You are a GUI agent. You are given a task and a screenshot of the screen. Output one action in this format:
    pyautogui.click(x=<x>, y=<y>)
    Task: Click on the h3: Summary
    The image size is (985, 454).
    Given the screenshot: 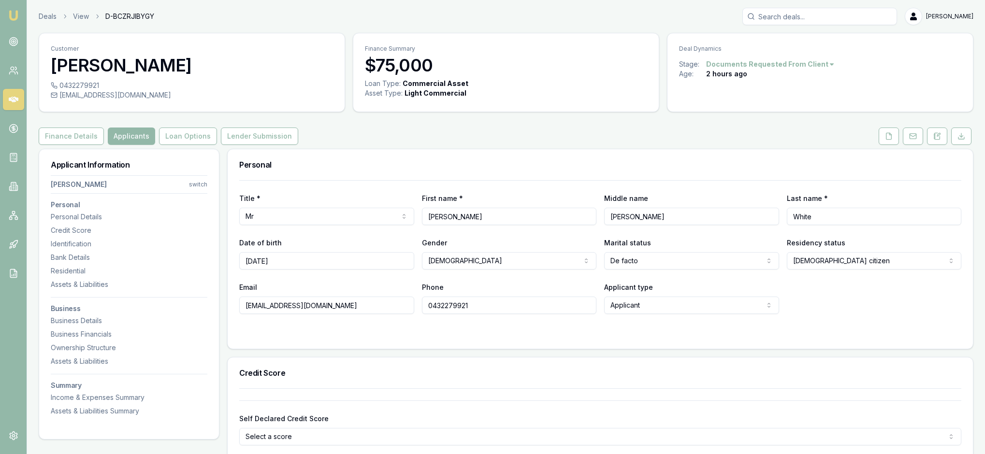 What is the action you would take?
    pyautogui.click(x=129, y=386)
    